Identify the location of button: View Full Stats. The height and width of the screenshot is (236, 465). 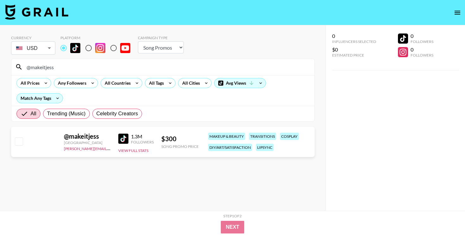
(133, 151).